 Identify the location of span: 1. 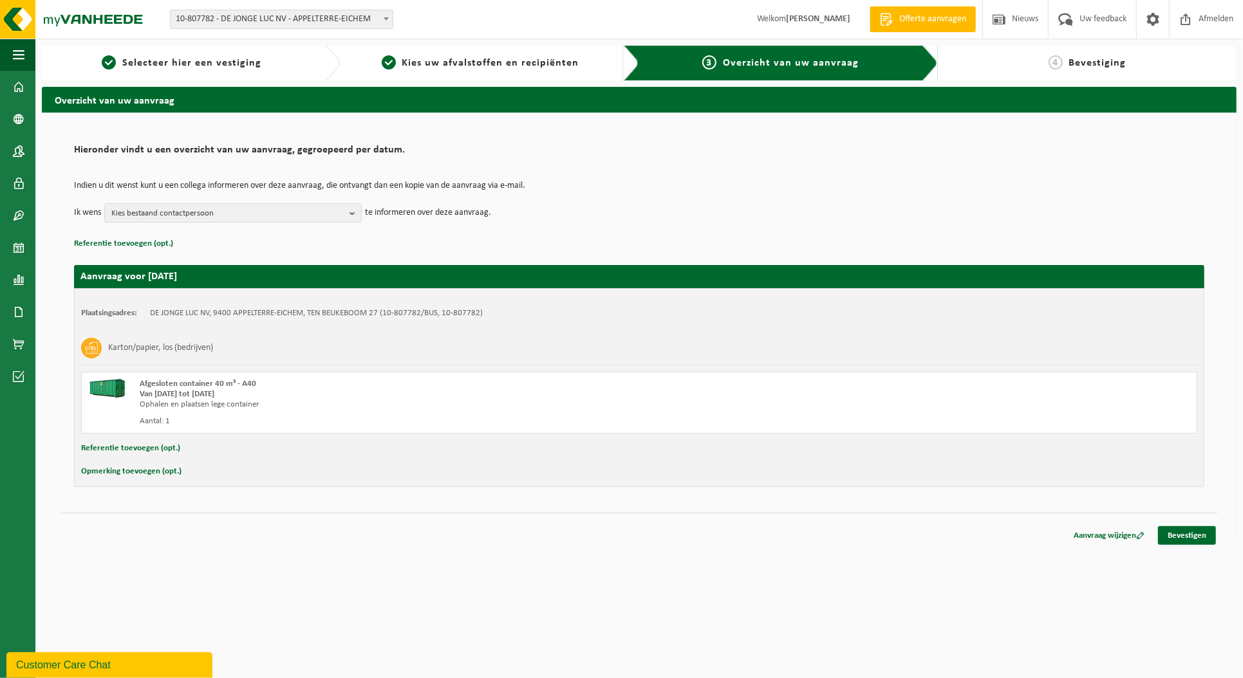
(109, 62).